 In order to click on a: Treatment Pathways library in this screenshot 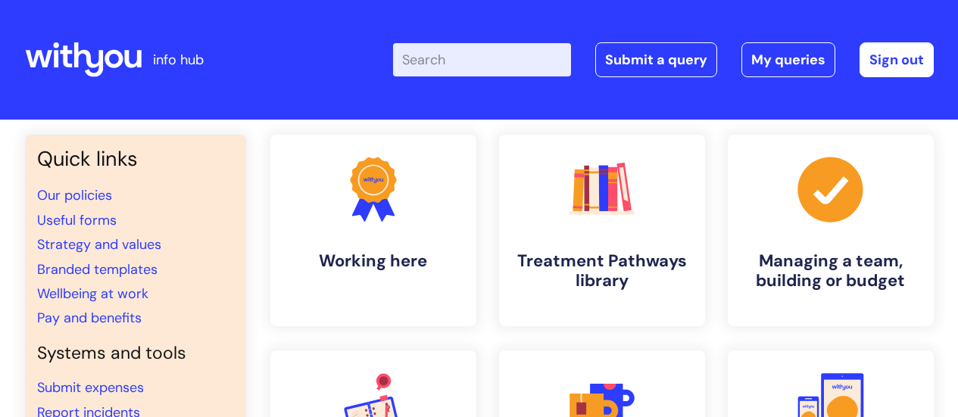, I will do `click(602, 230)`.